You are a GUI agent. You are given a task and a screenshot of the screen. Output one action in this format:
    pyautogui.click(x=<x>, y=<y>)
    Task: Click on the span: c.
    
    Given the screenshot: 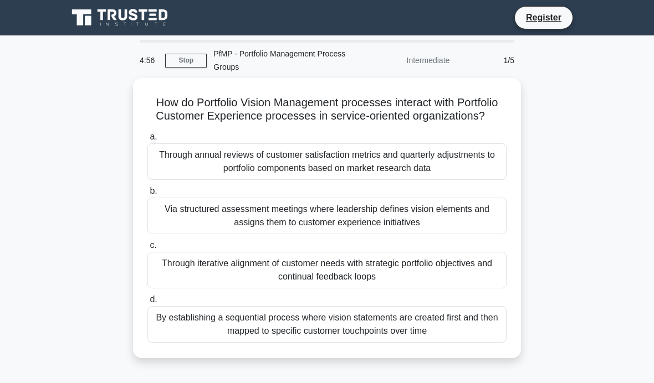 What is the action you would take?
    pyautogui.click(x=153, y=245)
    